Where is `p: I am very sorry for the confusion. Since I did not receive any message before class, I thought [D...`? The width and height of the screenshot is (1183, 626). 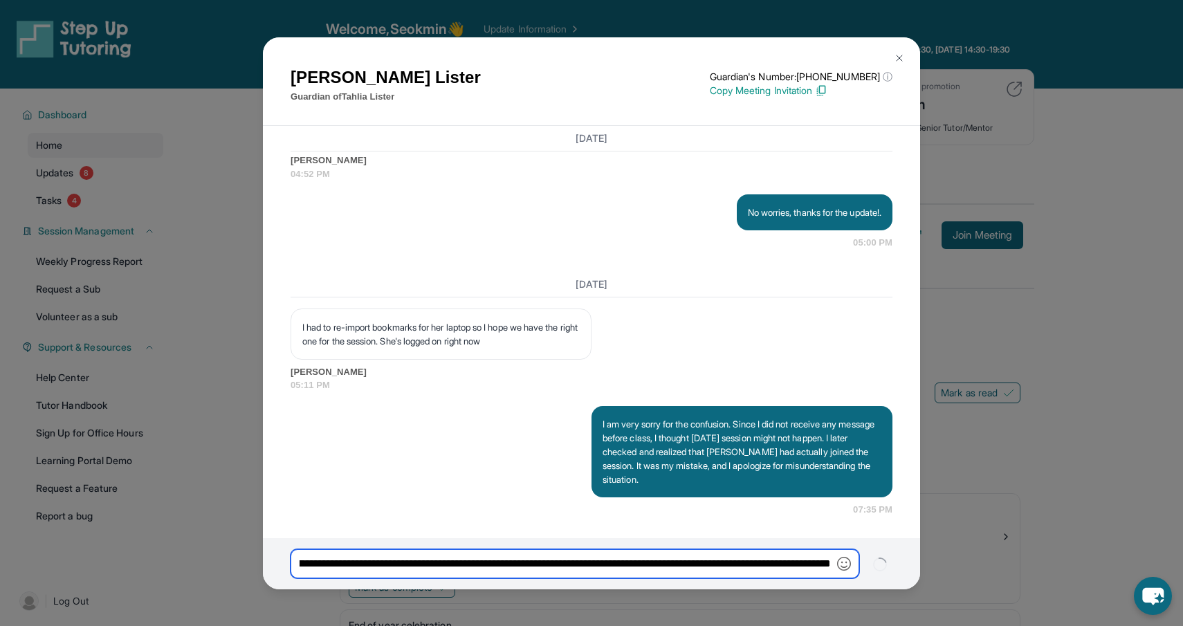 p: I am very sorry for the confusion. Since I did not receive any message before class, I thought [D... is located at coordinates (742, 452).